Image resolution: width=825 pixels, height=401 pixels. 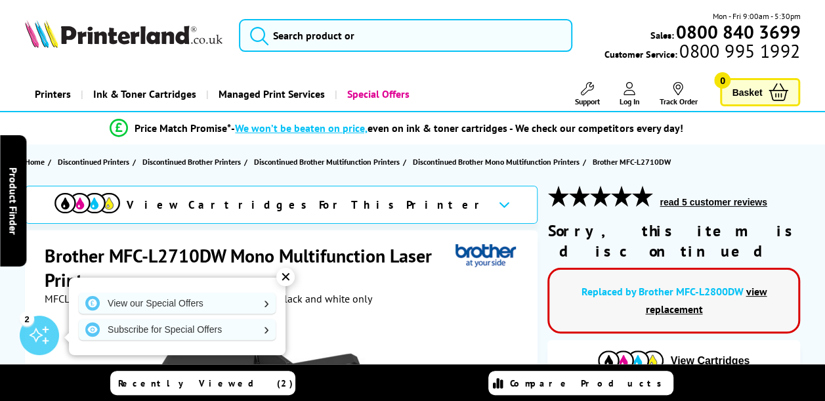 I want to click on a: Subscribe for Special Offers, so click(x=177, y=330).